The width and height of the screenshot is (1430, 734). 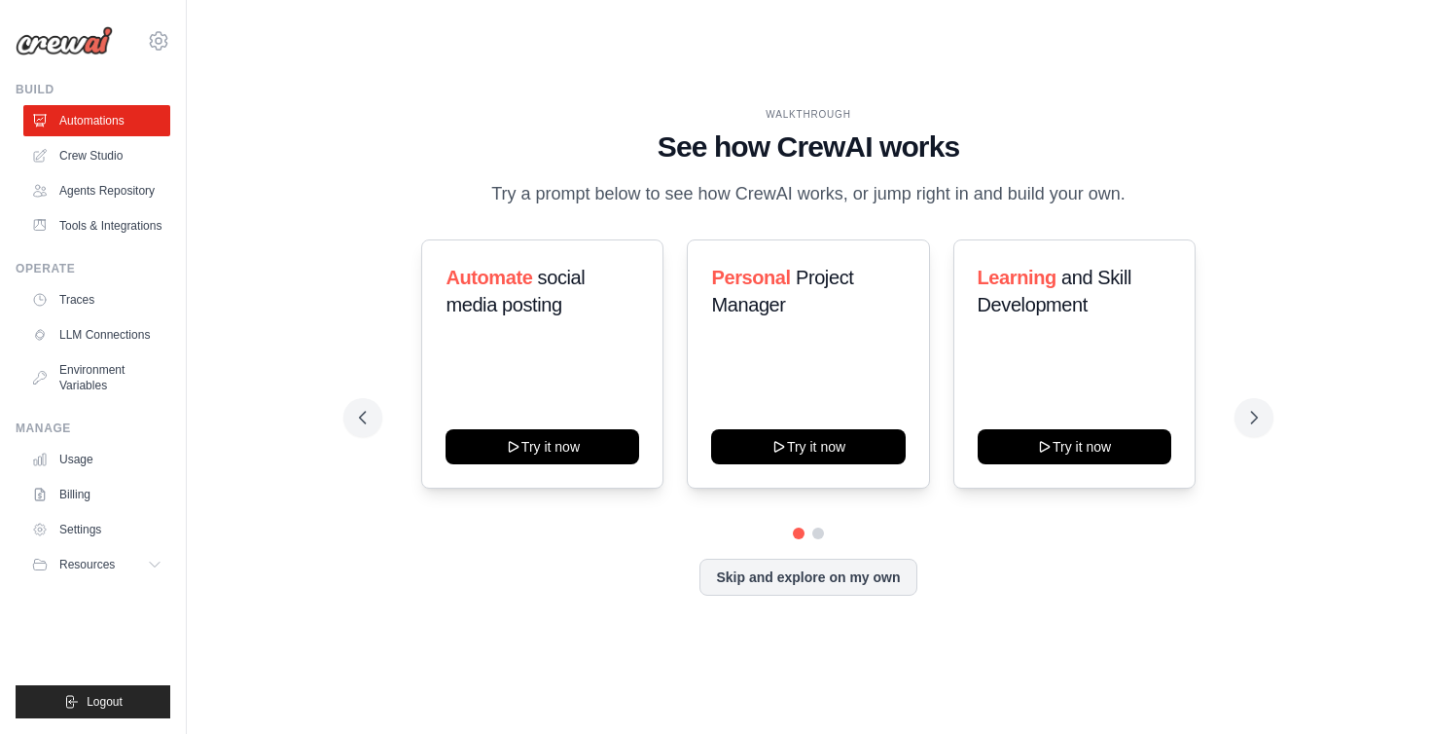 I want to click on a: Environment Variables, so click(x=96, y=378).